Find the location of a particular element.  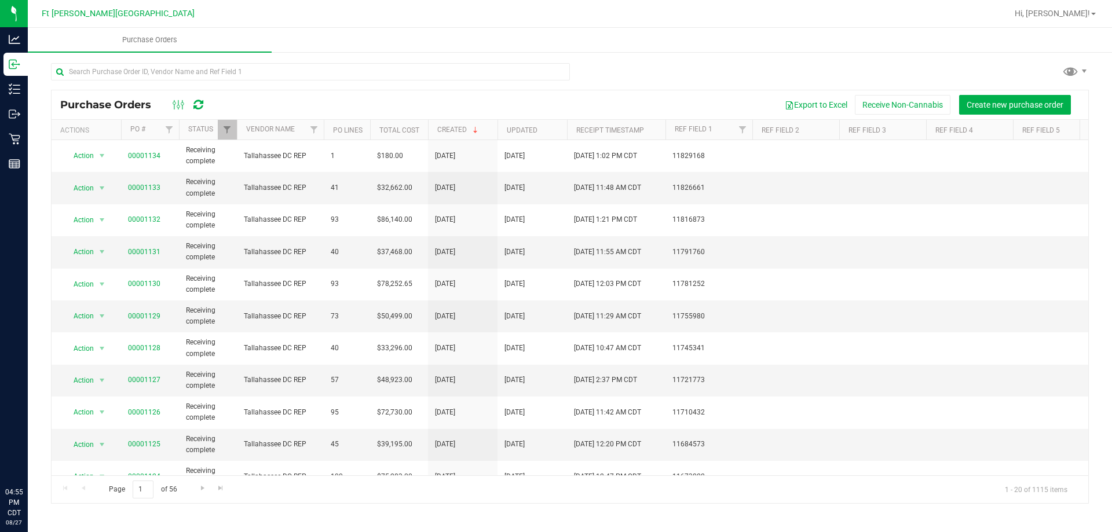

button: Receive Non-Cannabis is located at coordinates (903, 105).